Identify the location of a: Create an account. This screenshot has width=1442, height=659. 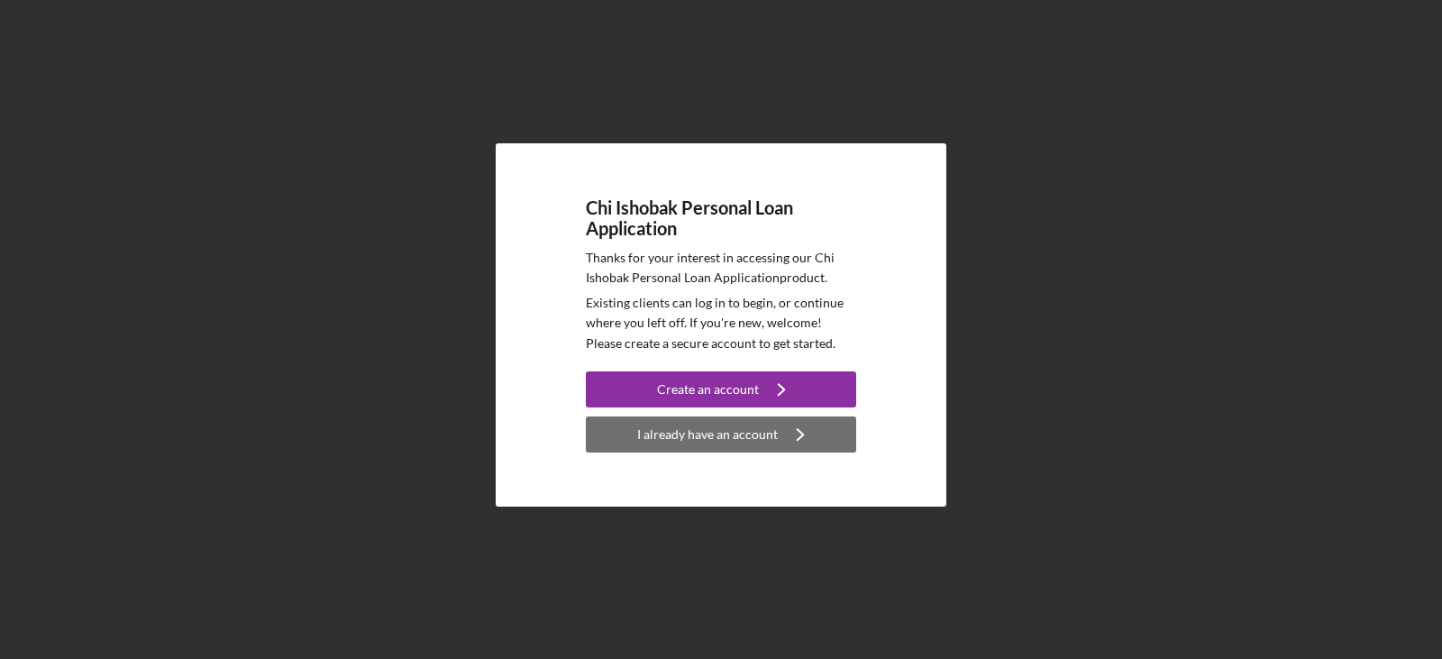
(721, 391).